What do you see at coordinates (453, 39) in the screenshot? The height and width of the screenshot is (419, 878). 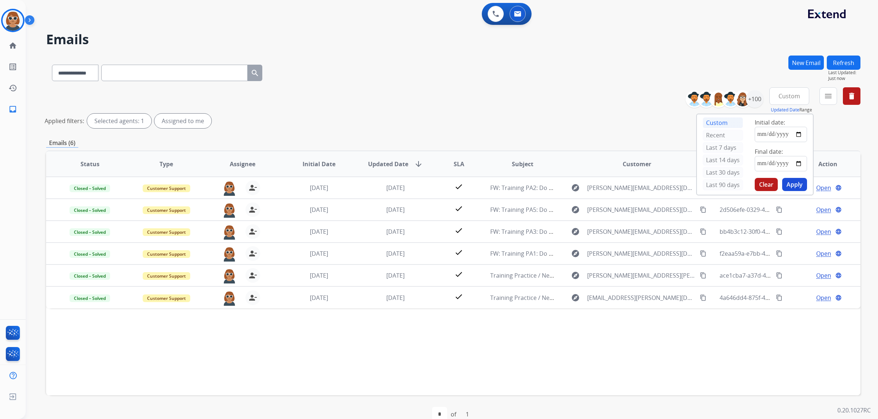 I see `h2: Emails` at bounding box center [453, 39].